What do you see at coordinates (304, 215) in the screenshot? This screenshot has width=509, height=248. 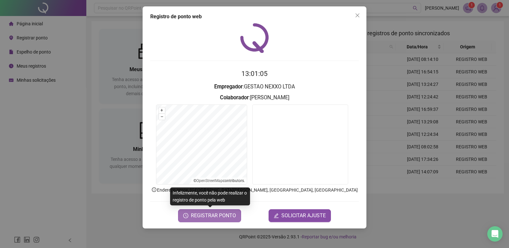 I see `span: SOLICITAR AJUSTE` at bounding box center [304, 215].